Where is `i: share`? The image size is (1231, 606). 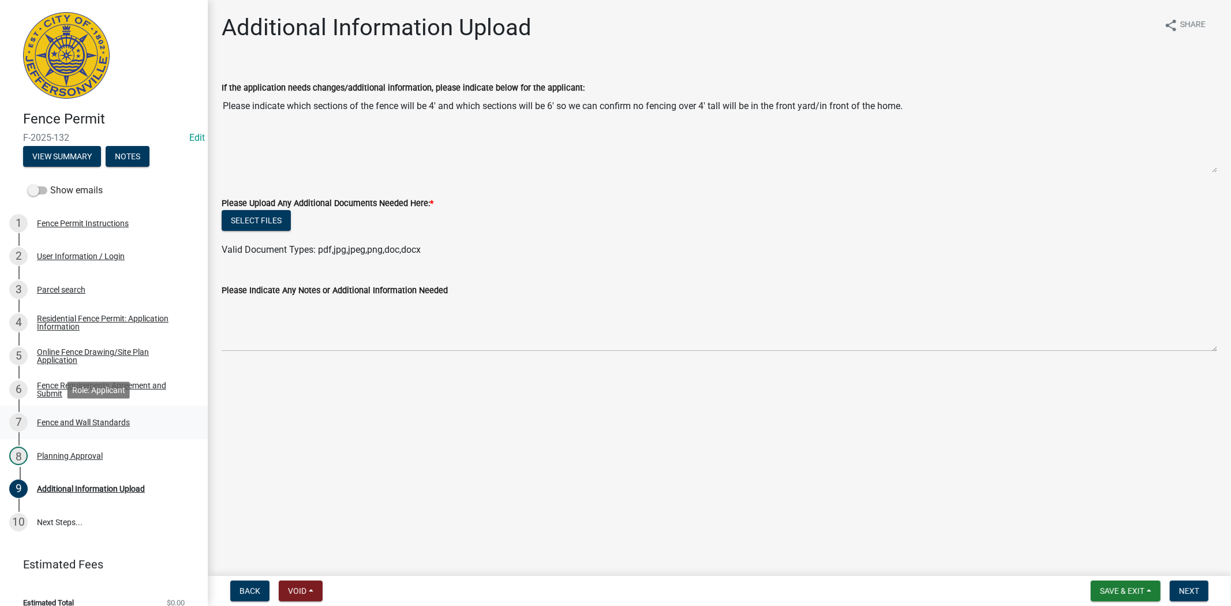
i: share is located at coordinates (1171, 25).